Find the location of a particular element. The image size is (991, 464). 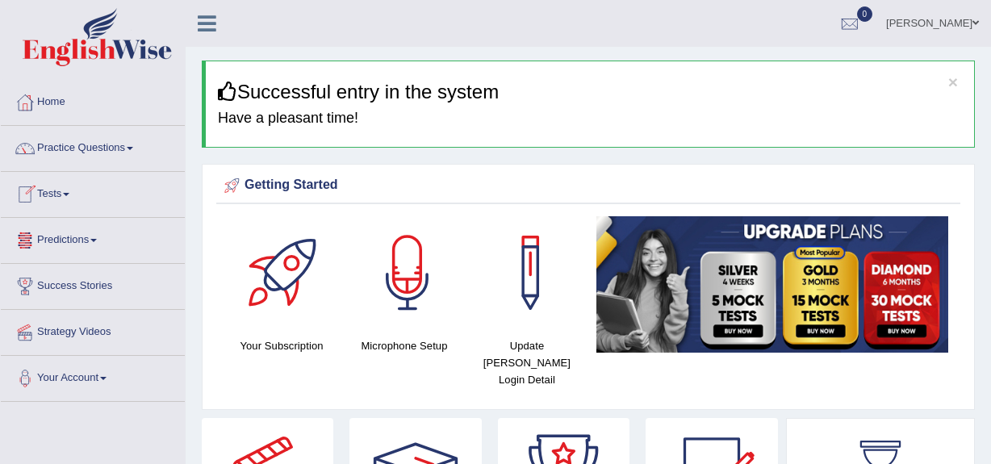

a: Success Stories is located at coordinates (93, 284).